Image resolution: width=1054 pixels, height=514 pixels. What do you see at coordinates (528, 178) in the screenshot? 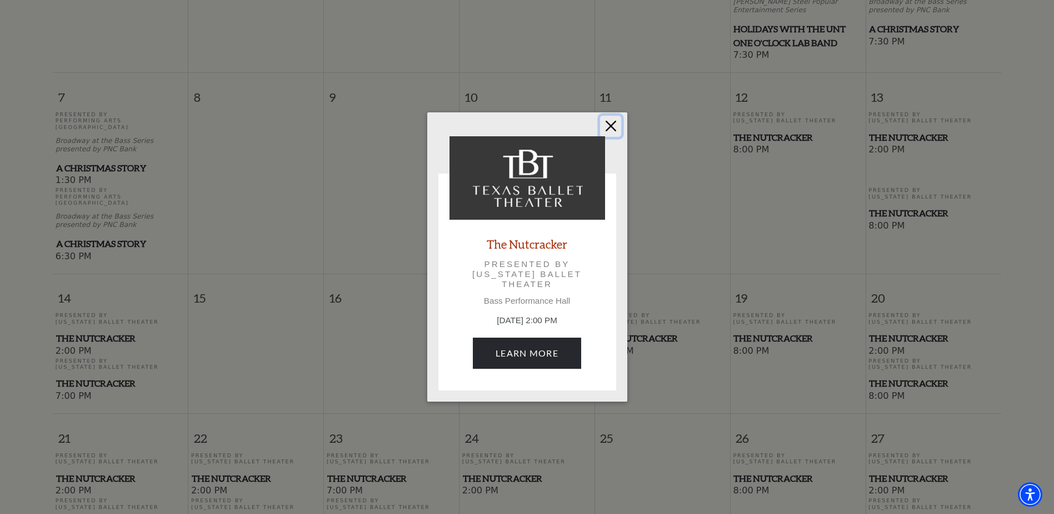
I see `img: The Nutcracker` at bounding box center [528, 178].